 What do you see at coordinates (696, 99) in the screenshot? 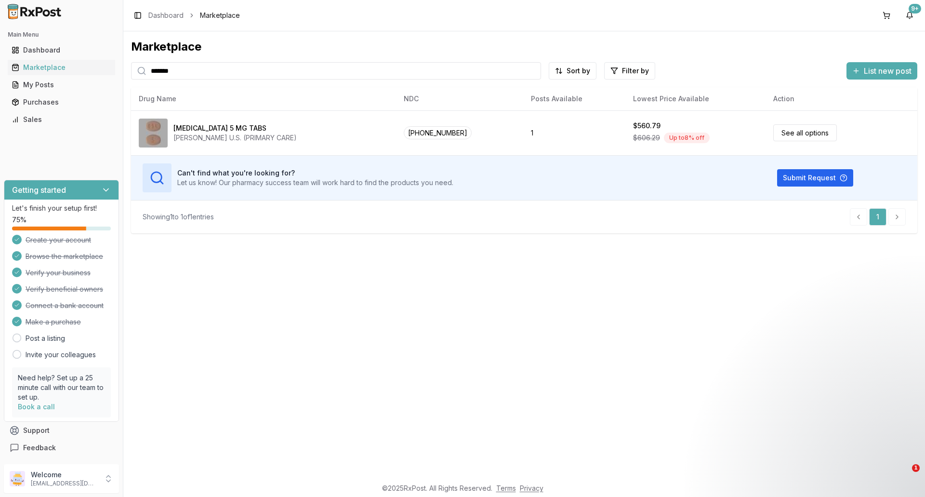
I see `th: Lowest Price Available` at bounding box center [696, 99].